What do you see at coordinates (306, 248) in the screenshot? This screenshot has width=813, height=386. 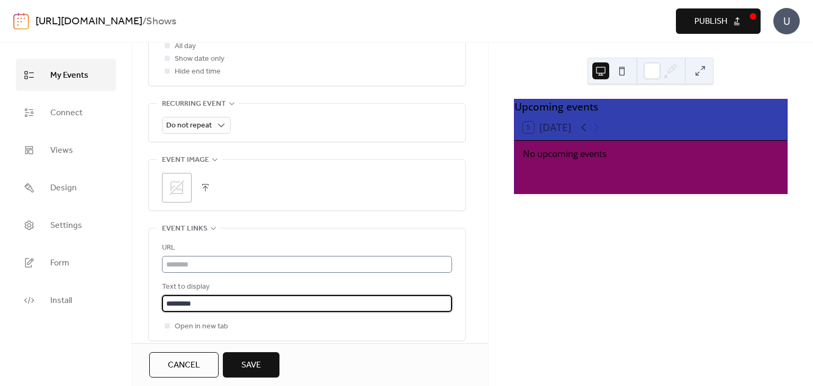 I see `div: URL` at bounding box center [306, 248].